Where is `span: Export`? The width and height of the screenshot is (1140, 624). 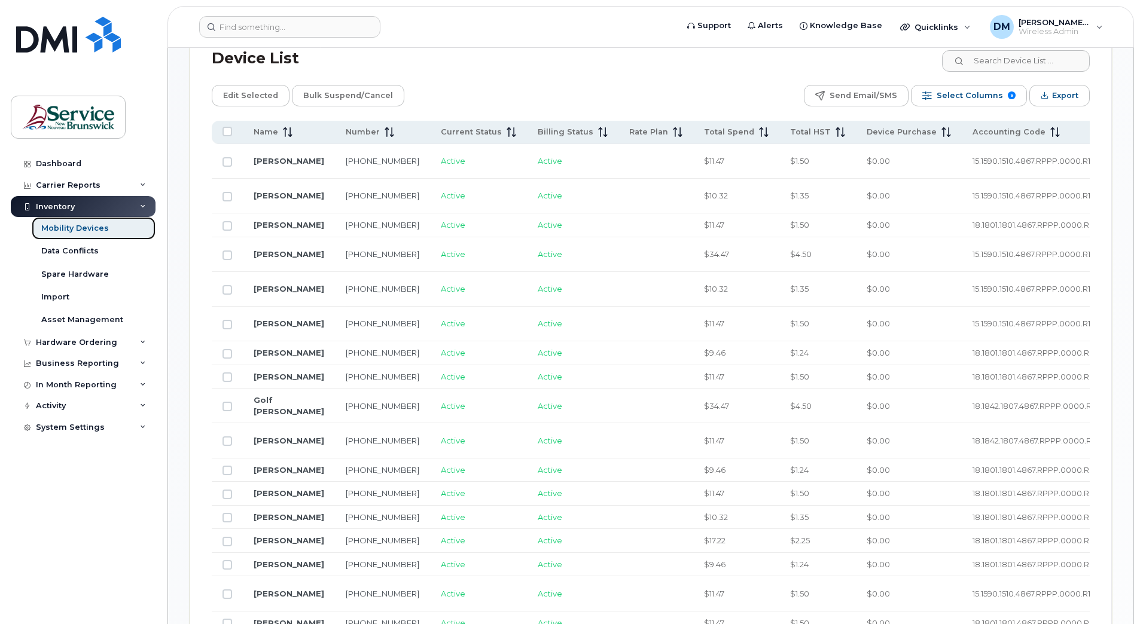 span: Export is located at coordinates (1065, 96).